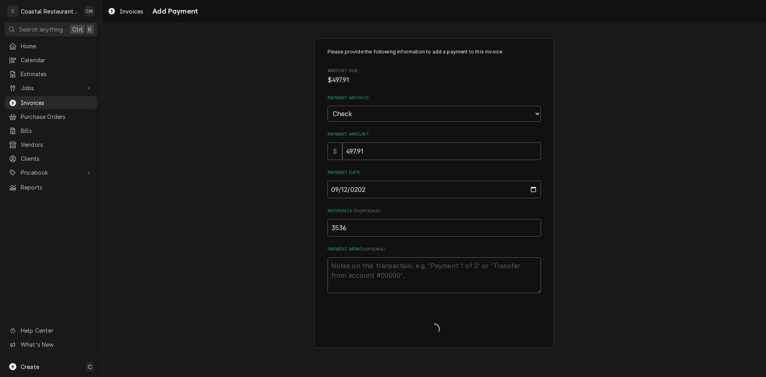 This screenshot has width=766, height=377. Describe the element at coordinates (51, 116) in the screenshot. I see `a: Purchase Orders` at that location.